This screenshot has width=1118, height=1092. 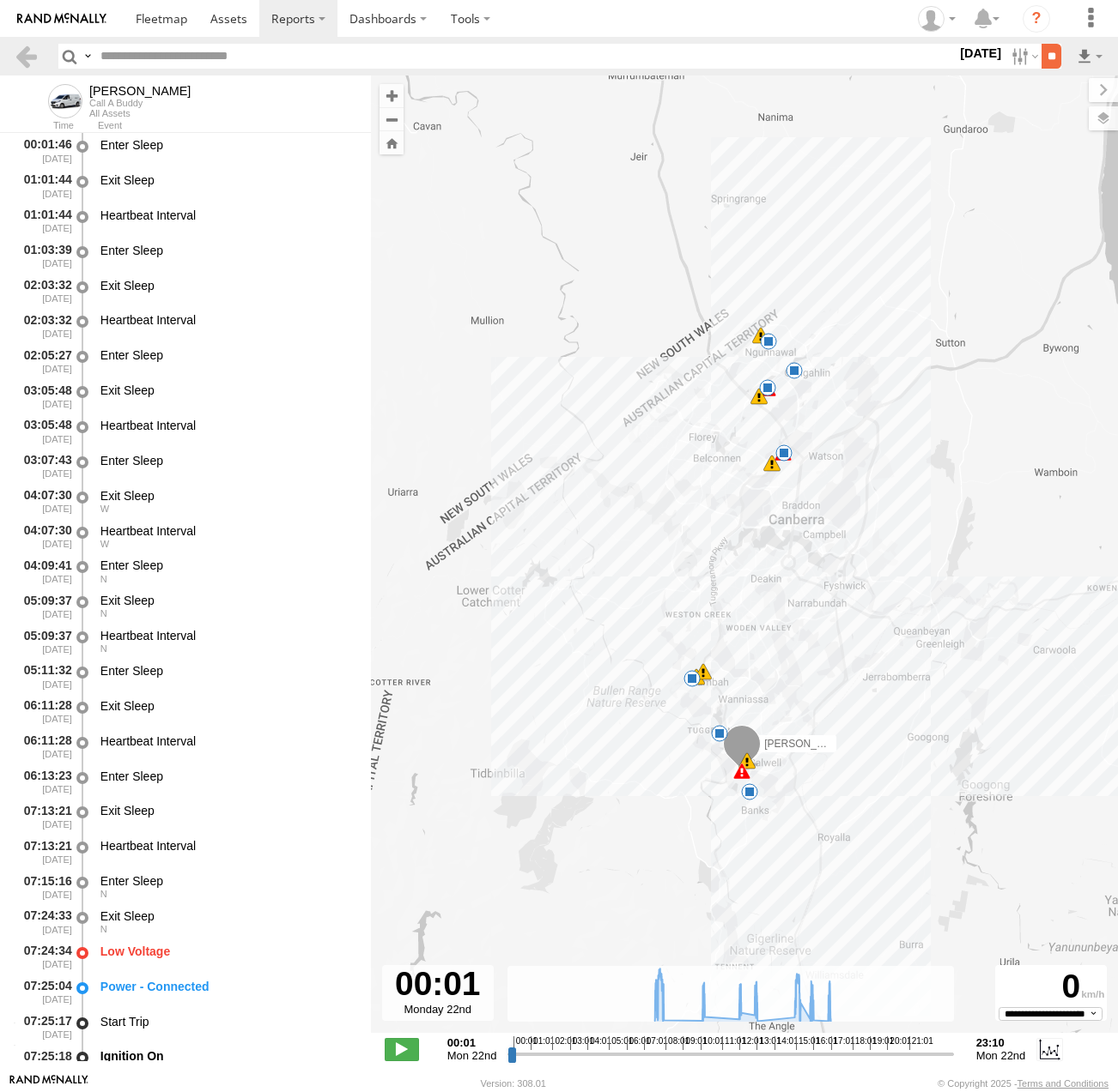 What do you see at coordinates (514, 1084) in the screenshot?
I see `div: Version: 308.01` at bounding box center [514, 1084].